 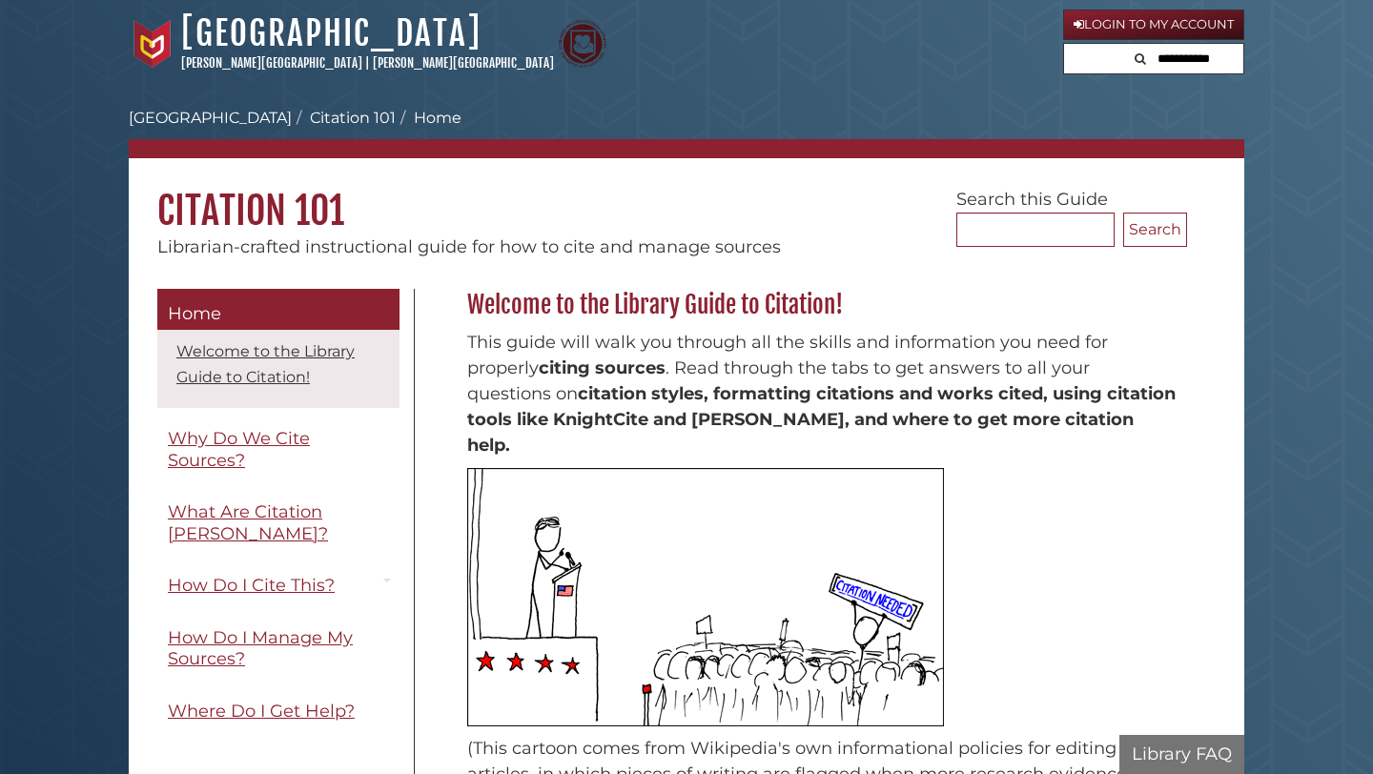 What do you see at coordinates (706, 597) in the screenshot?
I see `img: Stick figure cartoon of politician speaking to crowd, person holding sign that reads "citation ne...` at bounding box center [706, 597].